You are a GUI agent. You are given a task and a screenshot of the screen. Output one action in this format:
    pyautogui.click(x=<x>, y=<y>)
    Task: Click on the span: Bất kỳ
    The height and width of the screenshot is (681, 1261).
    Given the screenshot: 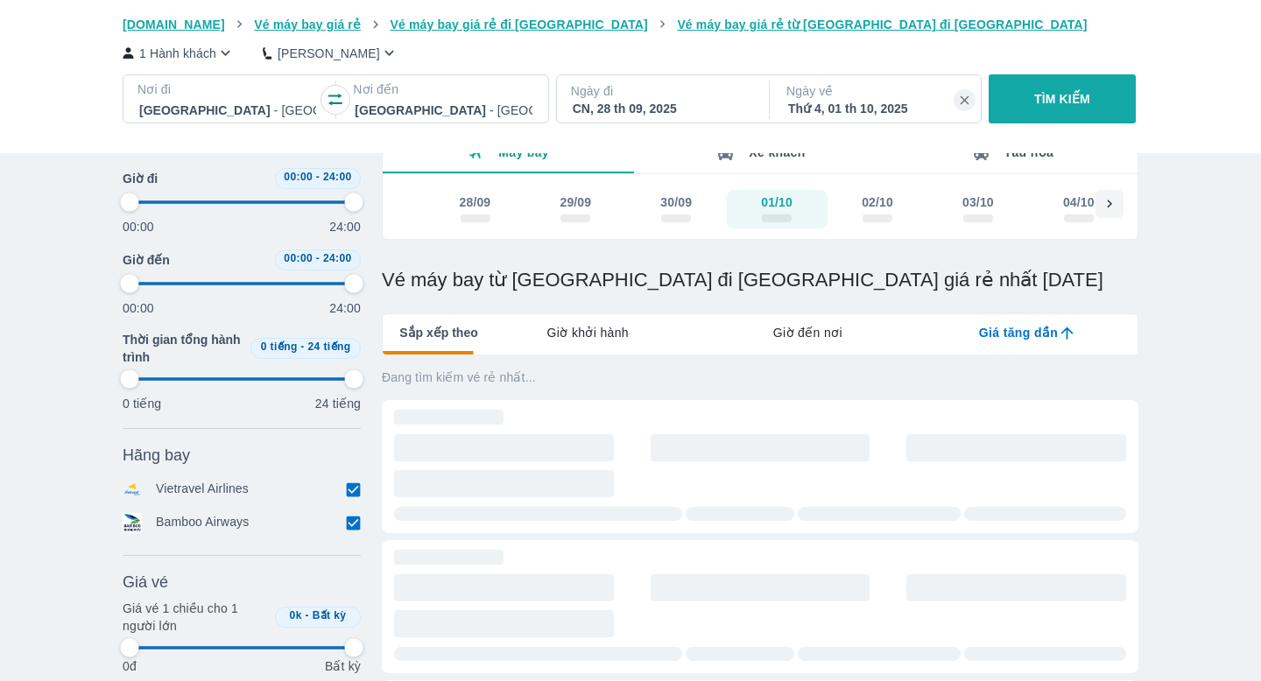 What is the action you would take?
    pyautogui.click(x=329, y=615)
    